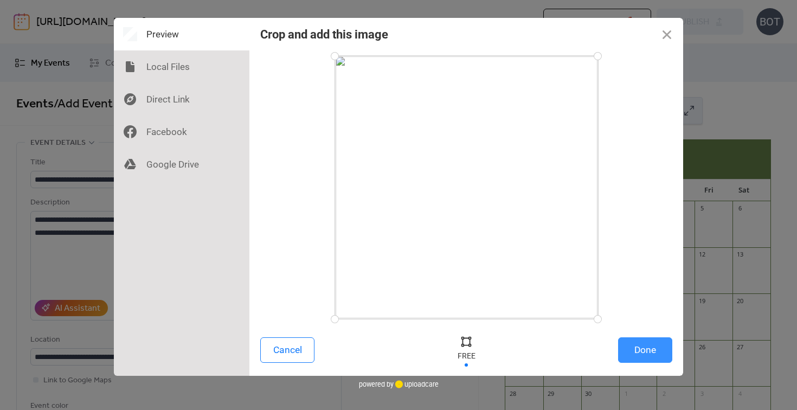 Image resolution: width=797 pixels, height=410 pixels. What do you see at coordinates (287, 350) in the screenshot?
I see `button: Cancel` at bounding box center [287, 350].